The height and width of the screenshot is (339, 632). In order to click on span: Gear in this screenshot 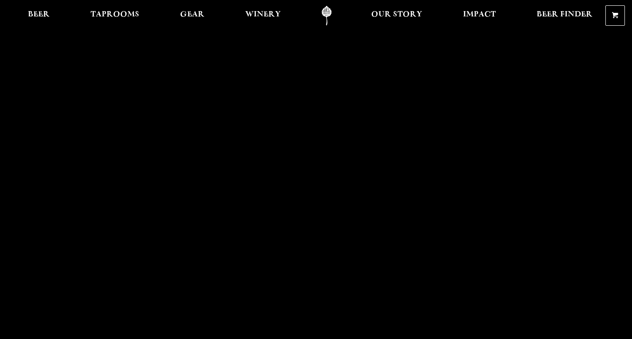, I will do `click(192, 15)`.